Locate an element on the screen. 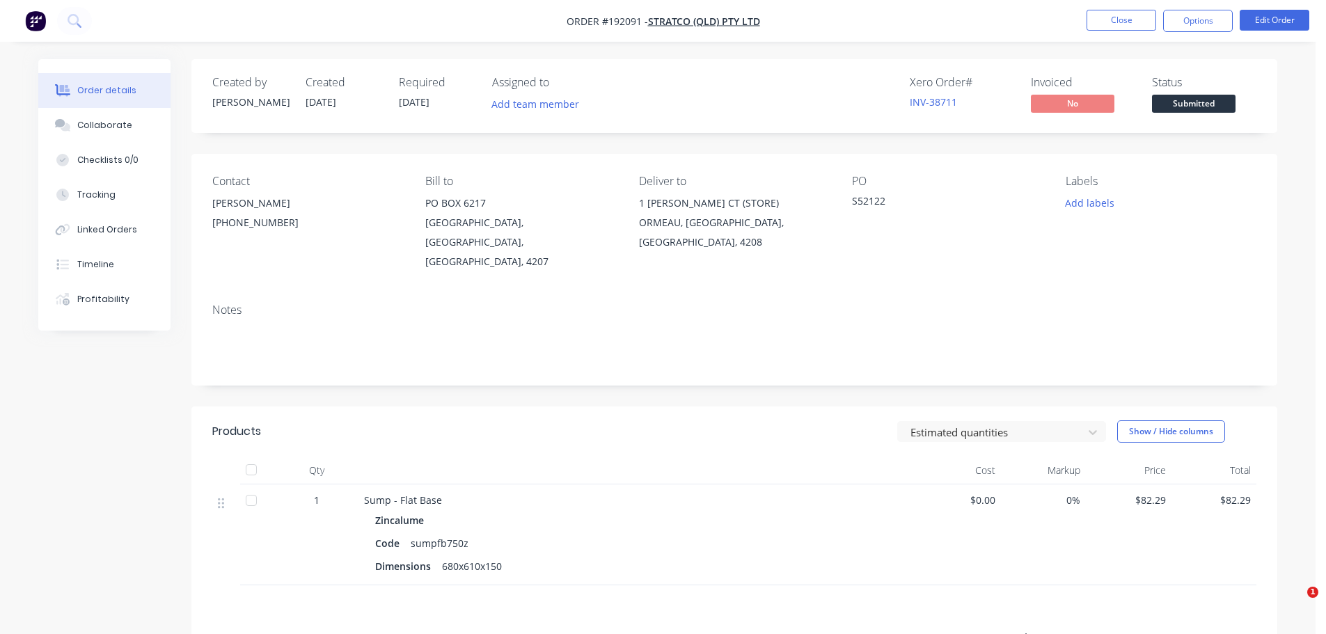 This screenshot has width=1326, height=634. span: No is located at coordinates (1073, 103).